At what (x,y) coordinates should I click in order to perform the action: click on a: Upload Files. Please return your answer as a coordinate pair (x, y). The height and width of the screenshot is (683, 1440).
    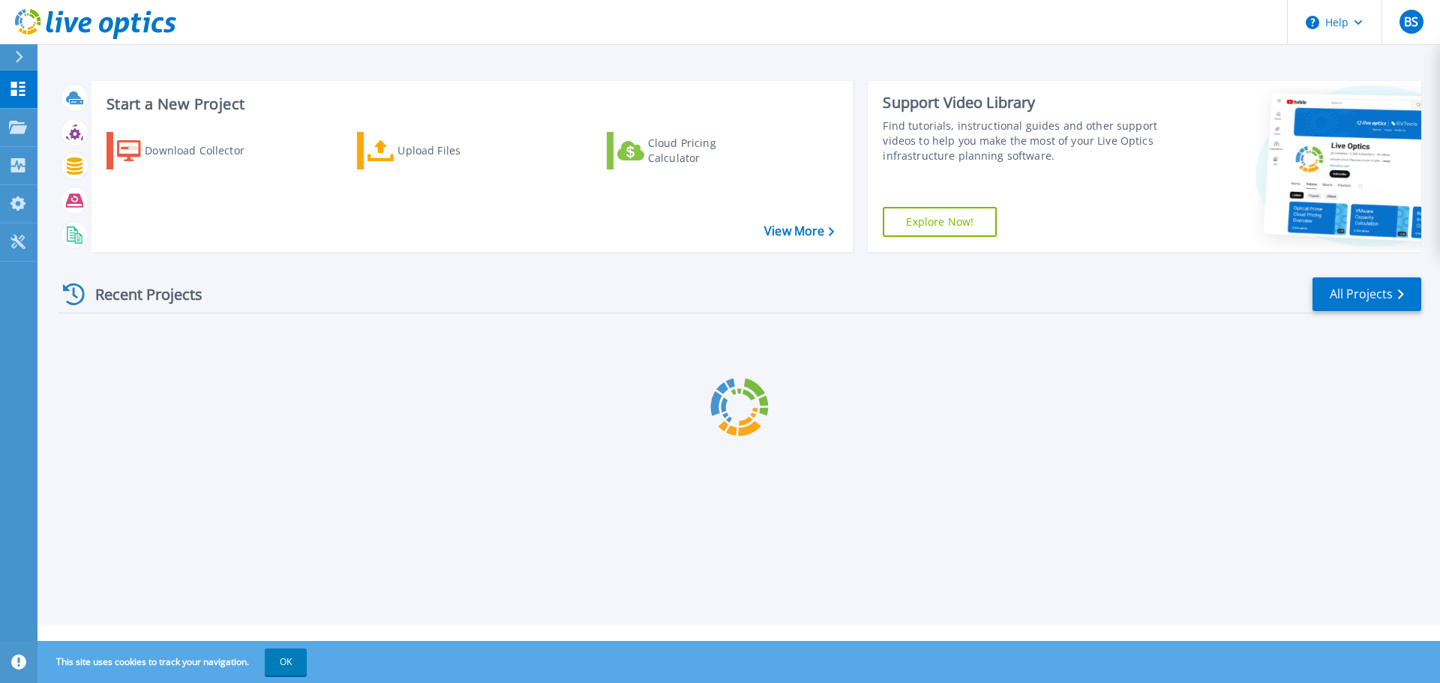
    Looking at the image, I should click on (440, 151).